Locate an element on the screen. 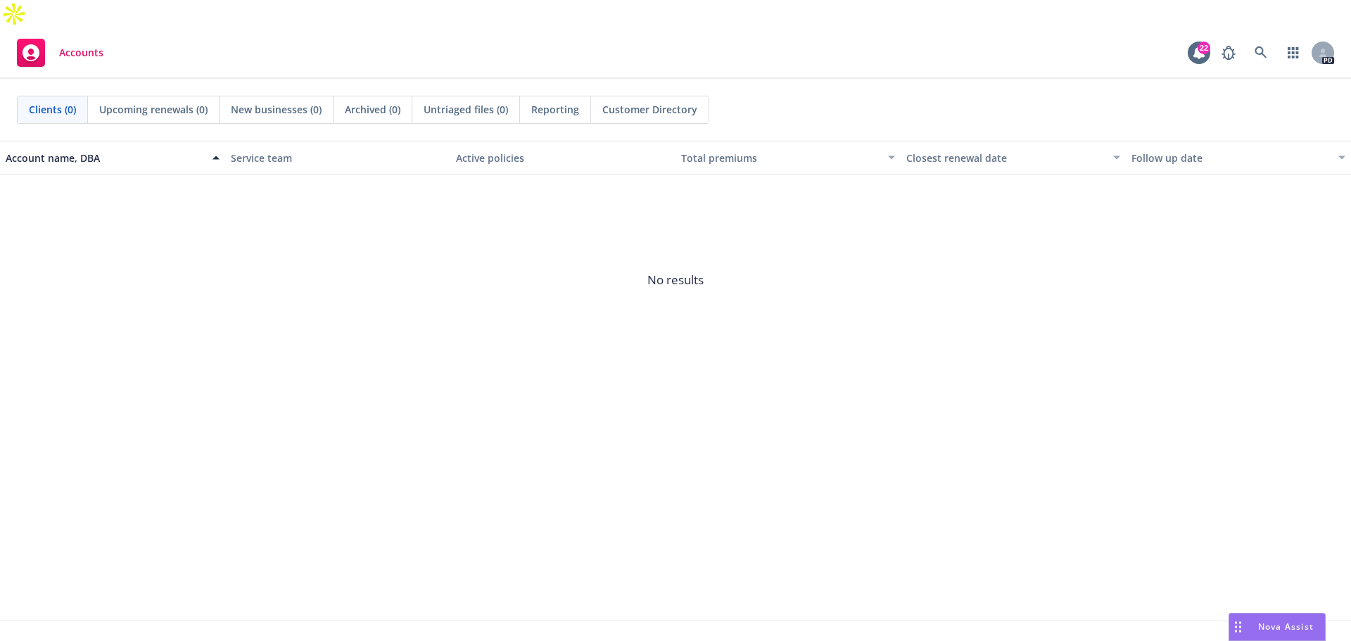  span: Customer Directory is located at coordinates (649, 109).